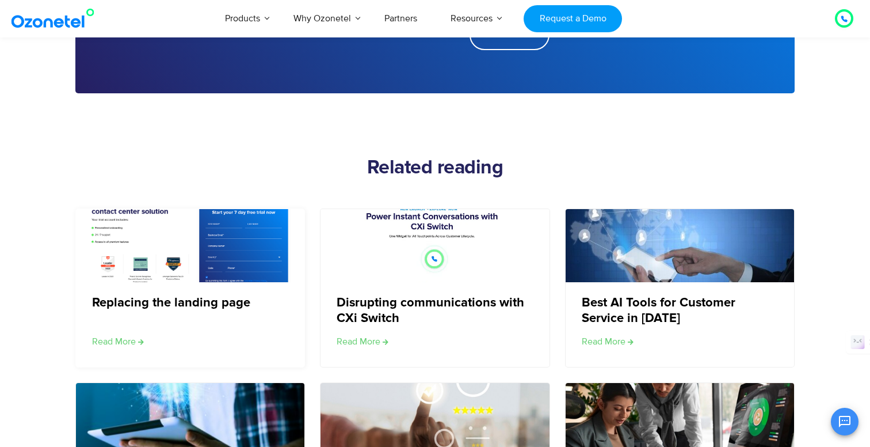 This screenshot has width=870, height=447. Describe the element at coordinates (608, 341) in the screenshot. I see `a: Read more about Best AI Tools for Customer Service in 2024` at that location.